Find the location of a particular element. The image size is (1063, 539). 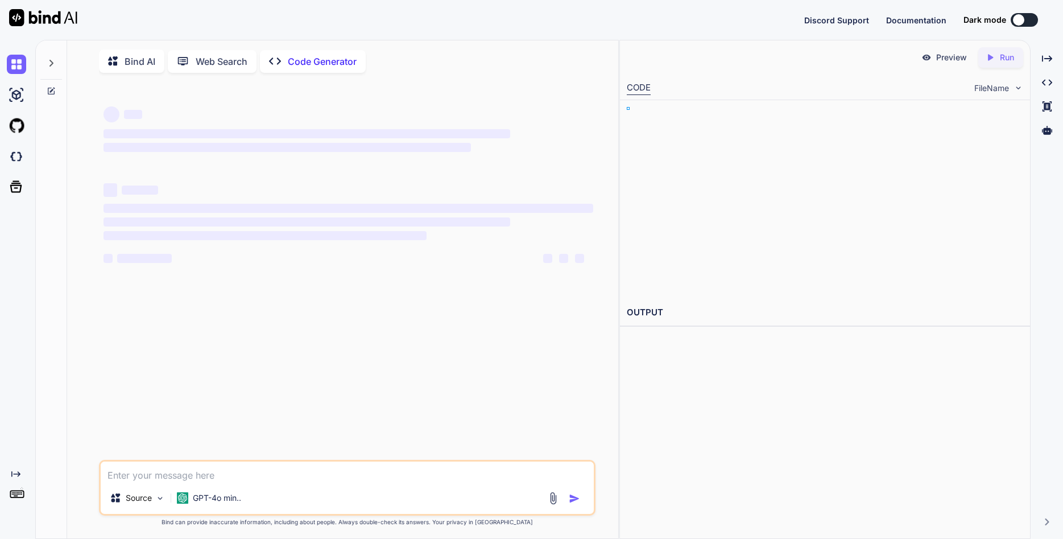

img: attachment is located at coordinates (553, 498).